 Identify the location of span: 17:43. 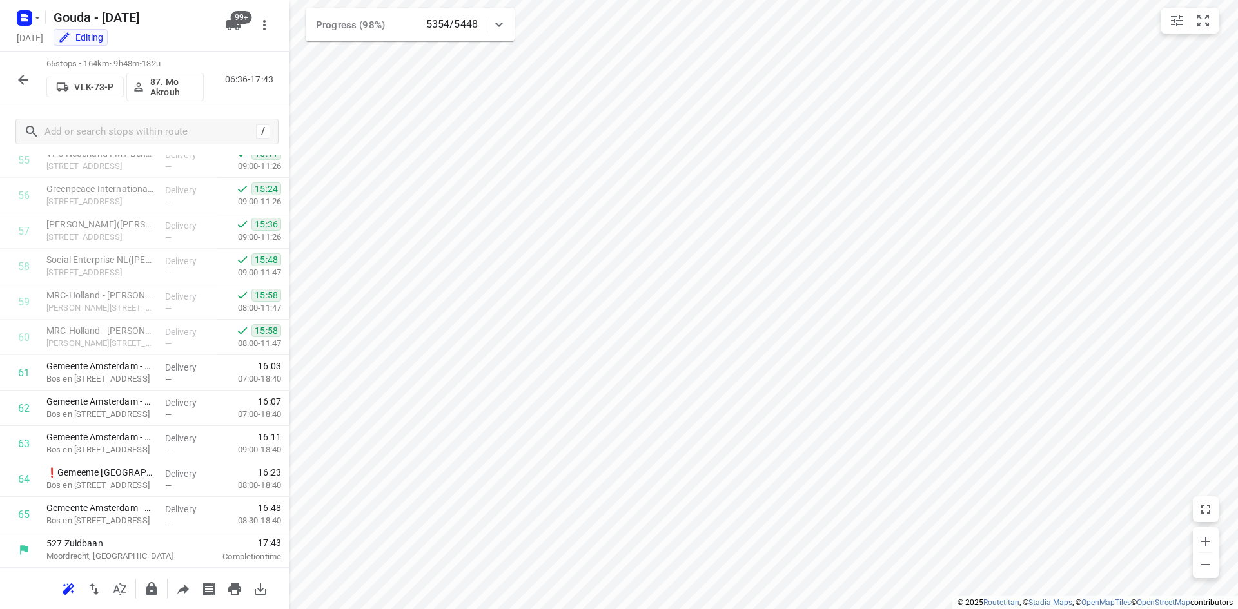
(239, 543).